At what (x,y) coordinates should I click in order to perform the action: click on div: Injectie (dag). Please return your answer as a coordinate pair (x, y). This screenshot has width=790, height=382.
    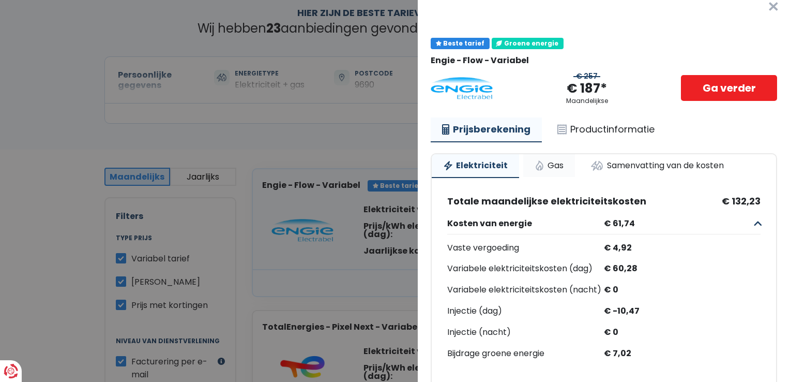
    Looking at the image, I should click on (525, 311).